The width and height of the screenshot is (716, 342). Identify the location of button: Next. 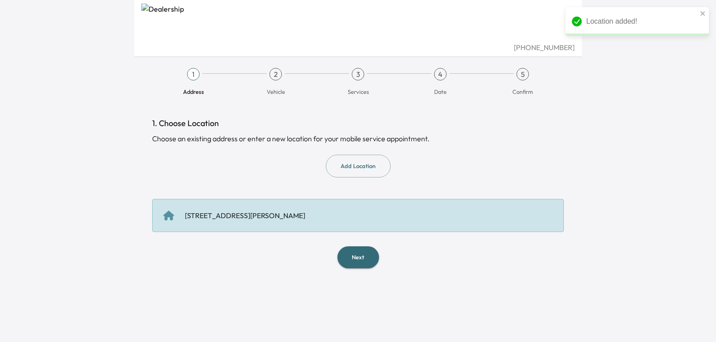
(358, 257).